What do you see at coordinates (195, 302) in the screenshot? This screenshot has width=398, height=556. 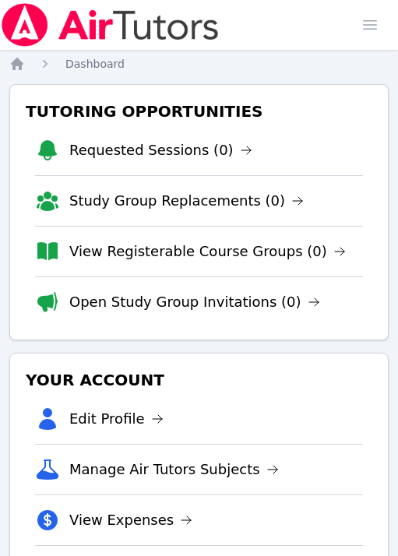 I see `a: Open Study Group Invitations (0)` at bounding box center [195, 302].